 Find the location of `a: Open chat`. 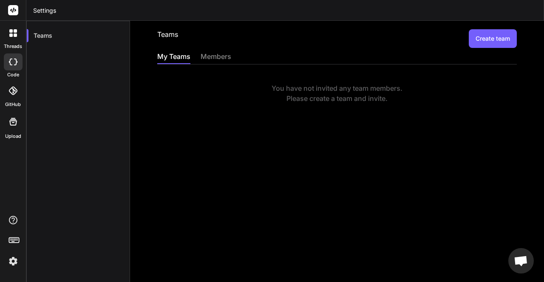

a: Open chat is located at coordinates (521, 261).